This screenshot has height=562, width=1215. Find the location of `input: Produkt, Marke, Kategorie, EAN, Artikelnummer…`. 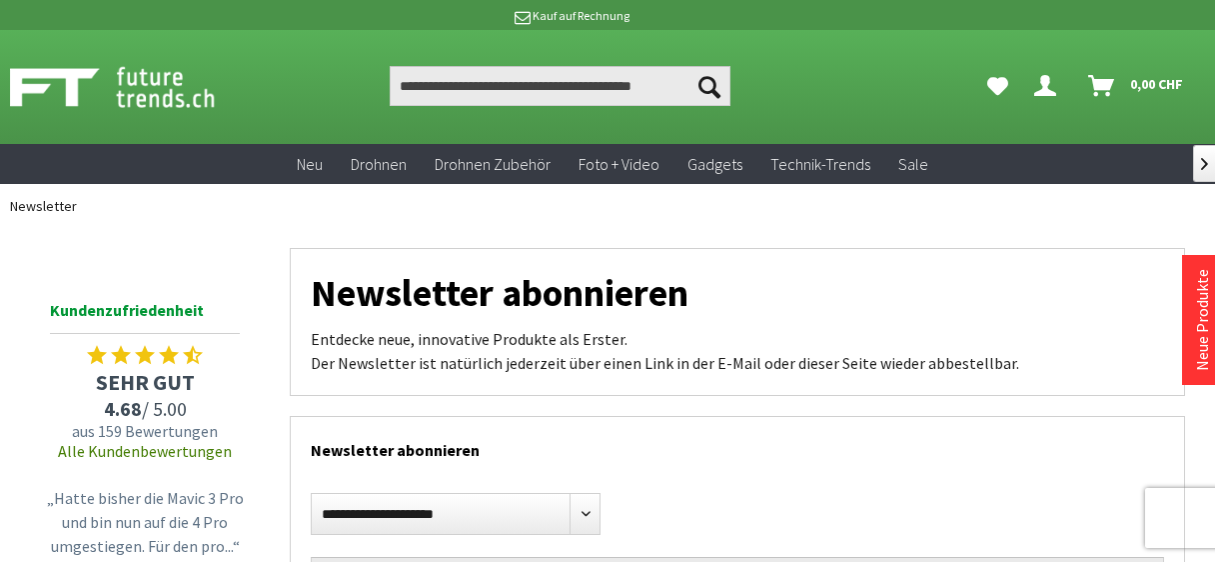

input: Produkt, Marke, Kategorie, EAN, Artikelnummer… is located at coordinates (560, 86).